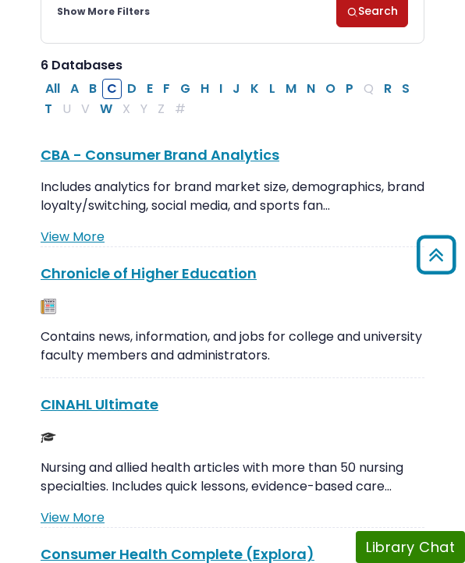 This screenshot has height=563, width=465. What do you see at coordinates (81, 65) in the screenshot?
I see `span: 6 Databases` at bounding box center [81, 65].